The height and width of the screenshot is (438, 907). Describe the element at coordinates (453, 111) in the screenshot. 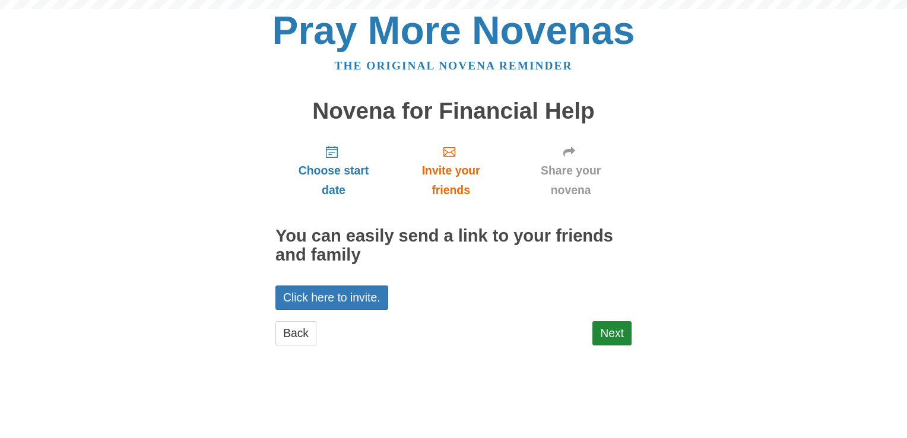

I see `h1: Novena for Financial Help` at that location.